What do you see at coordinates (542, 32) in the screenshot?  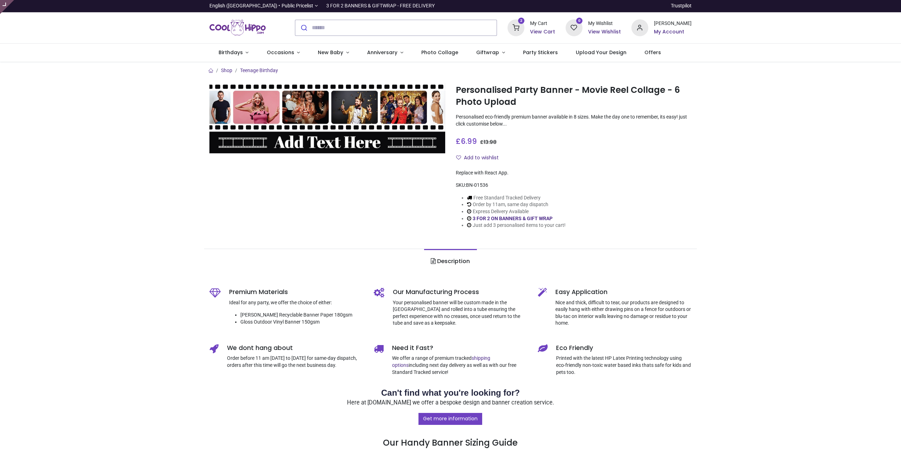 I see `h6: View Cart` at bounding box center [542, 32].